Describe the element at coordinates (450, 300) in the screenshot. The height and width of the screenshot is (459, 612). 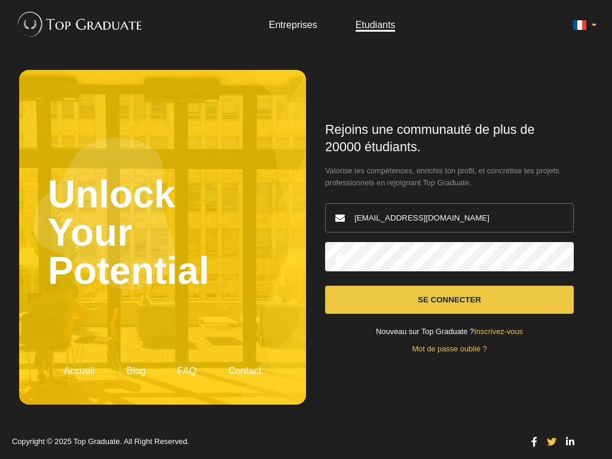
I see `button: Se connecter` at that location.